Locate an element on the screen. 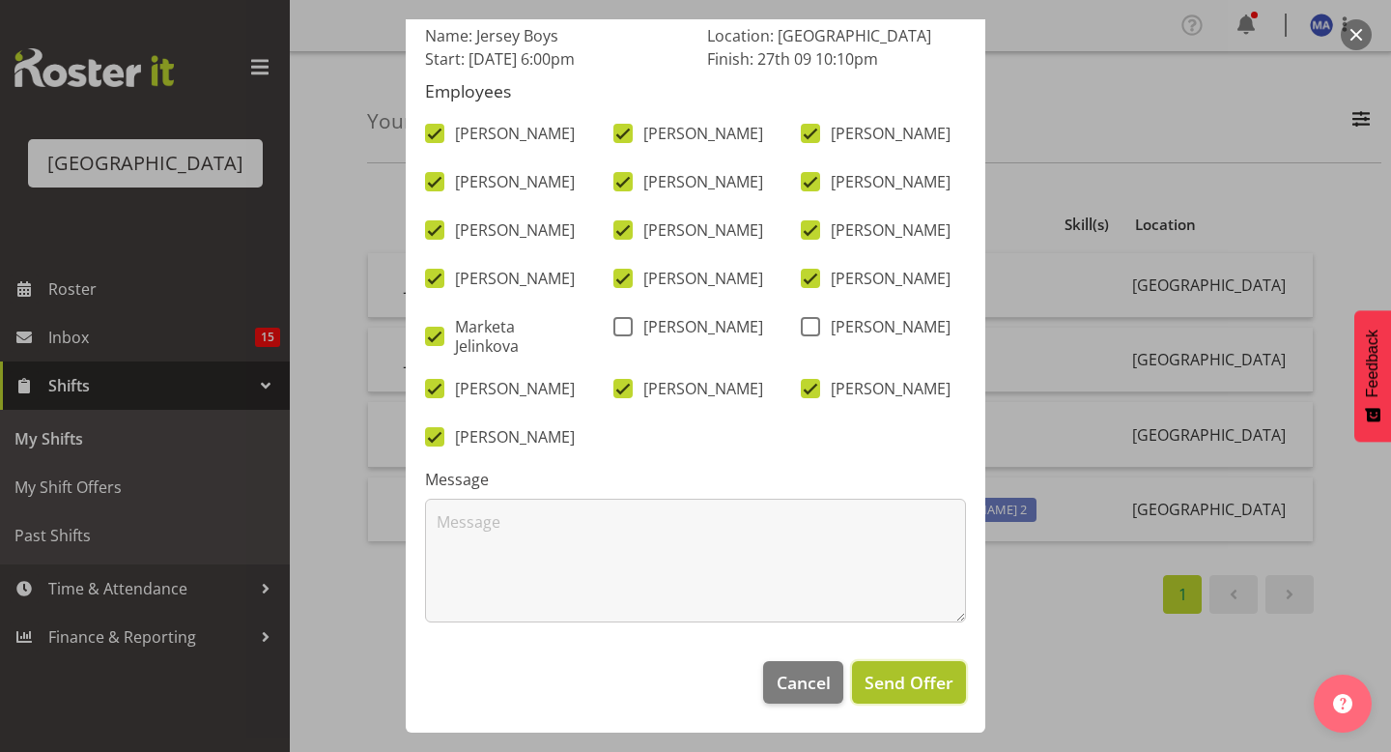  button: Send Offer is located at coordinates (909, 682).